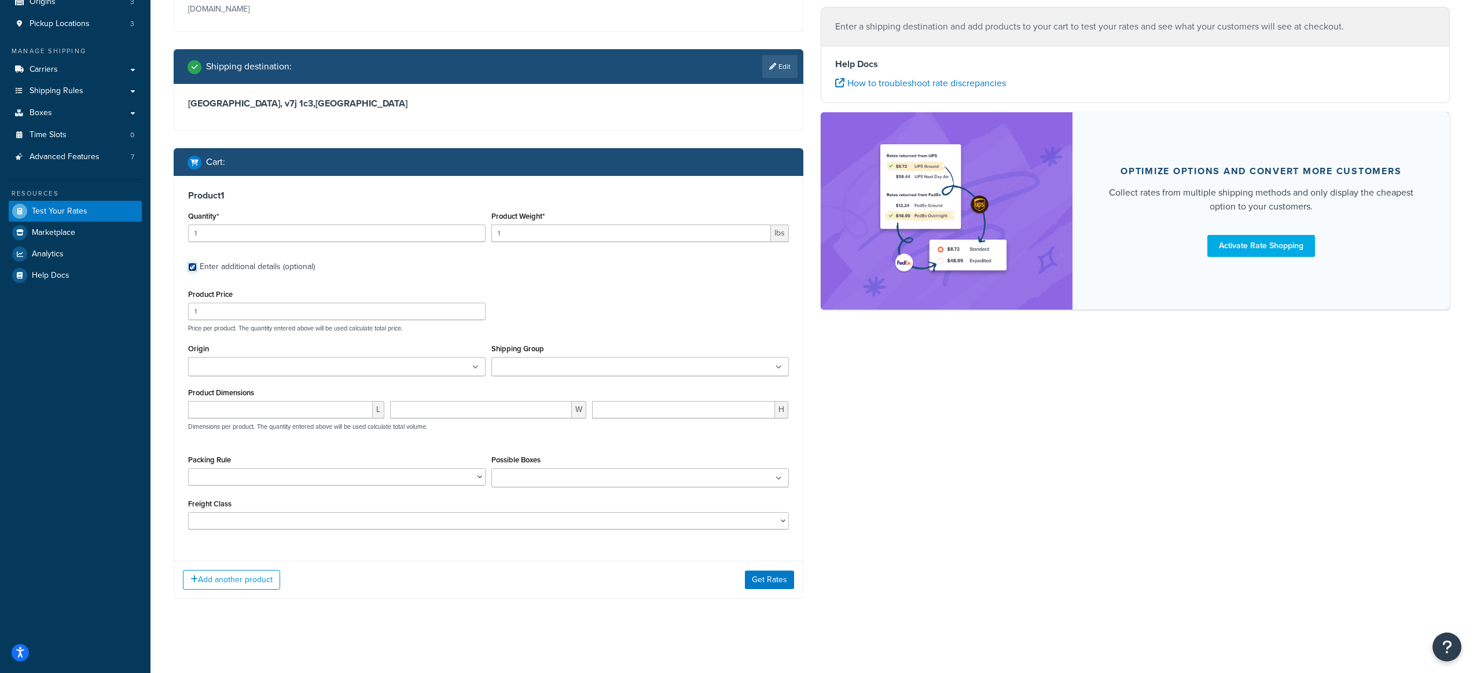  Describe the element at coordinates (43, 69) in the screenshot. I see `span: Carriers` at that location.